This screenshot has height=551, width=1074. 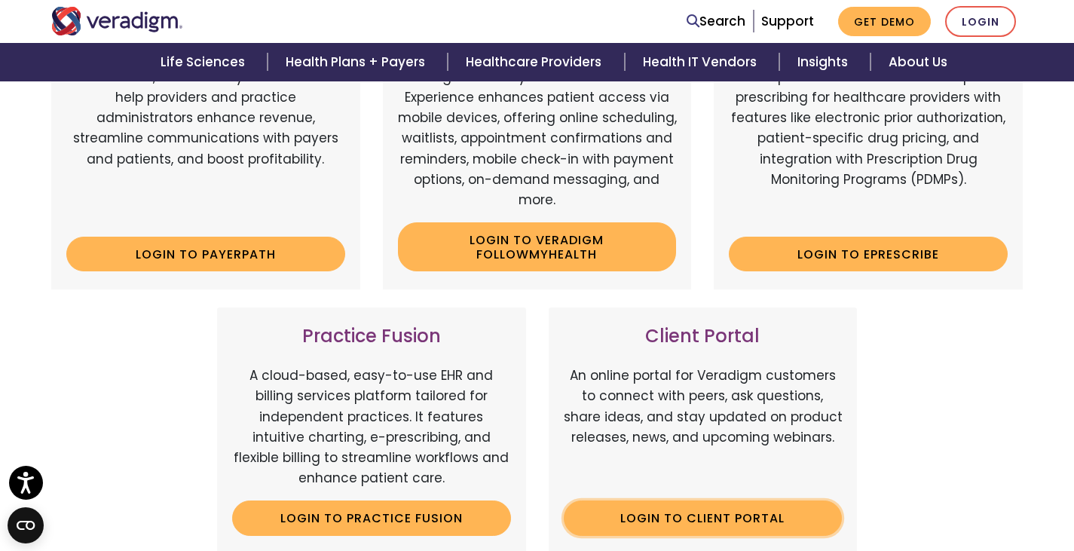 I want to click on a: About Us, so click(x=918, y=62).